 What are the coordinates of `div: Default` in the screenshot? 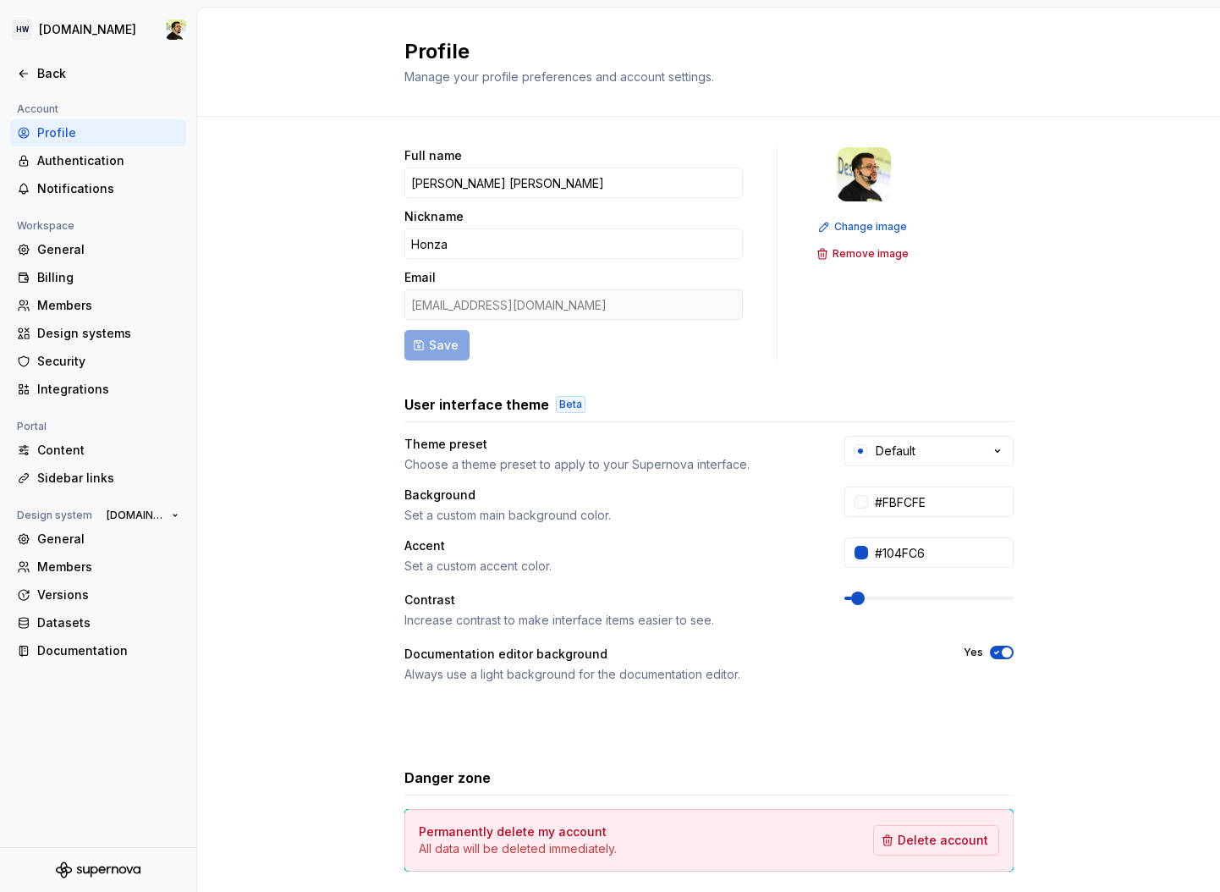 It's located at (895, 451).